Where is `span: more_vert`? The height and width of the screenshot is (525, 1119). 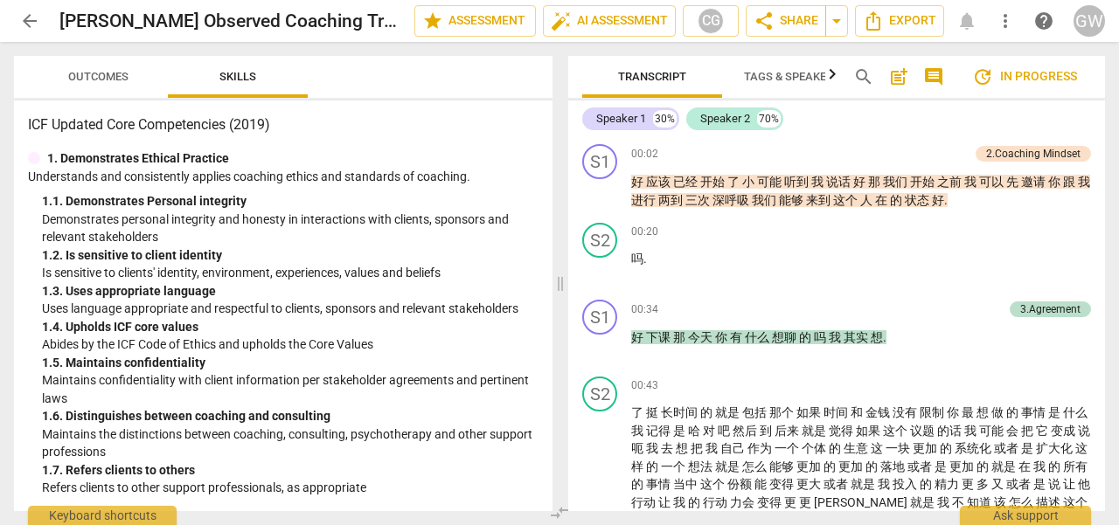 span: more_vert is located at coordinates (1006, 21).